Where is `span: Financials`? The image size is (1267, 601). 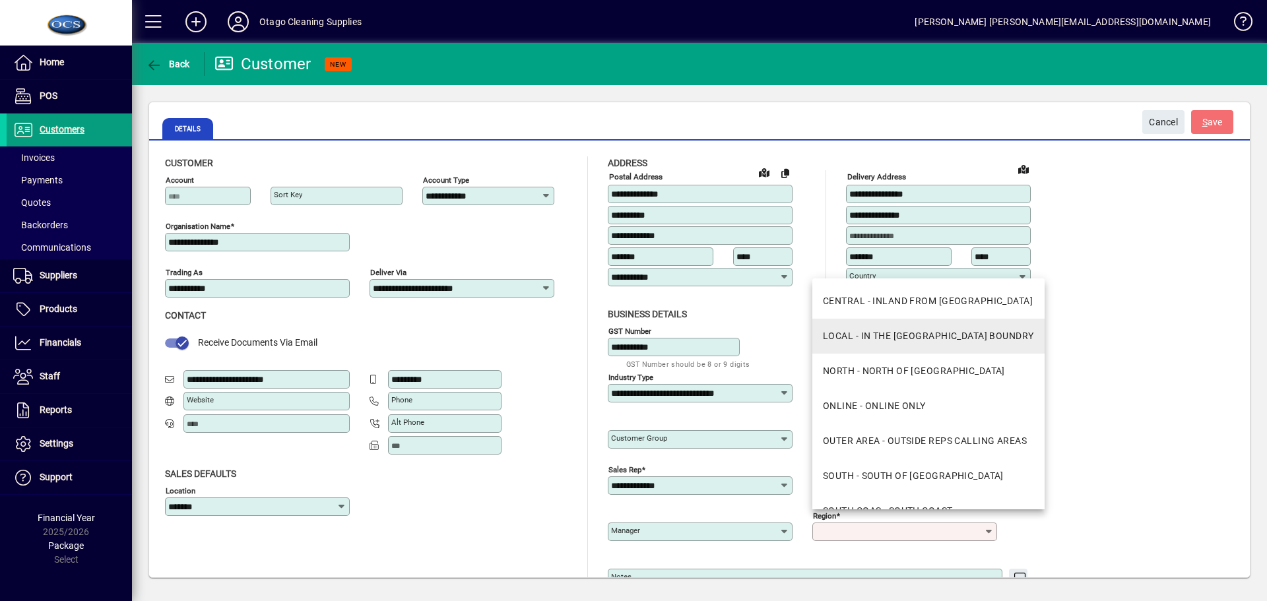
span: Financials is located at coordinates (60, 342).